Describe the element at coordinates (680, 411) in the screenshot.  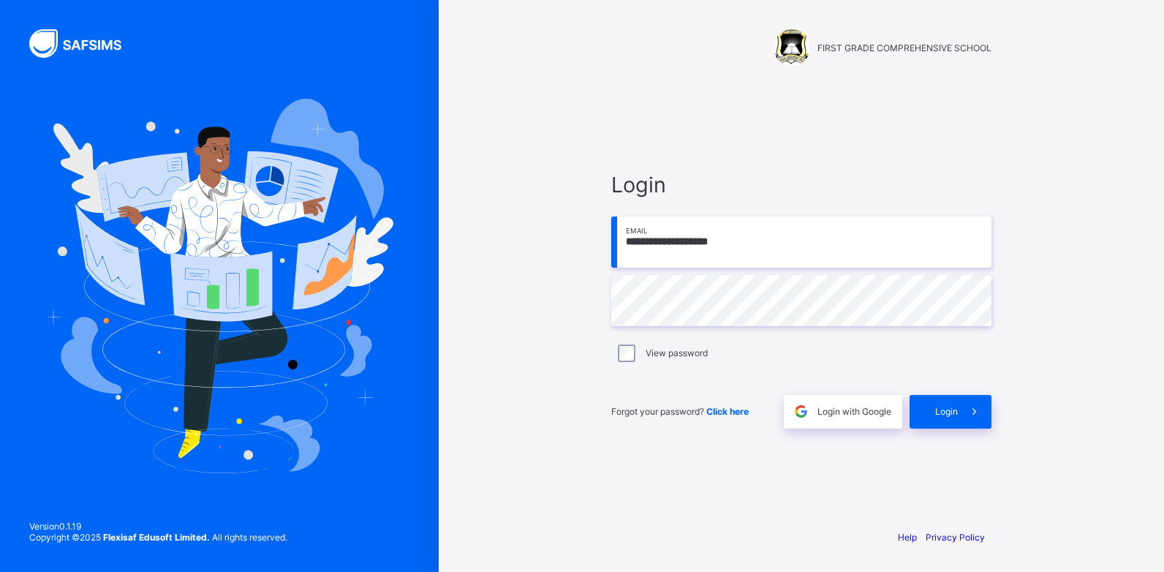
I see `span: Forgot your password?` at that location.